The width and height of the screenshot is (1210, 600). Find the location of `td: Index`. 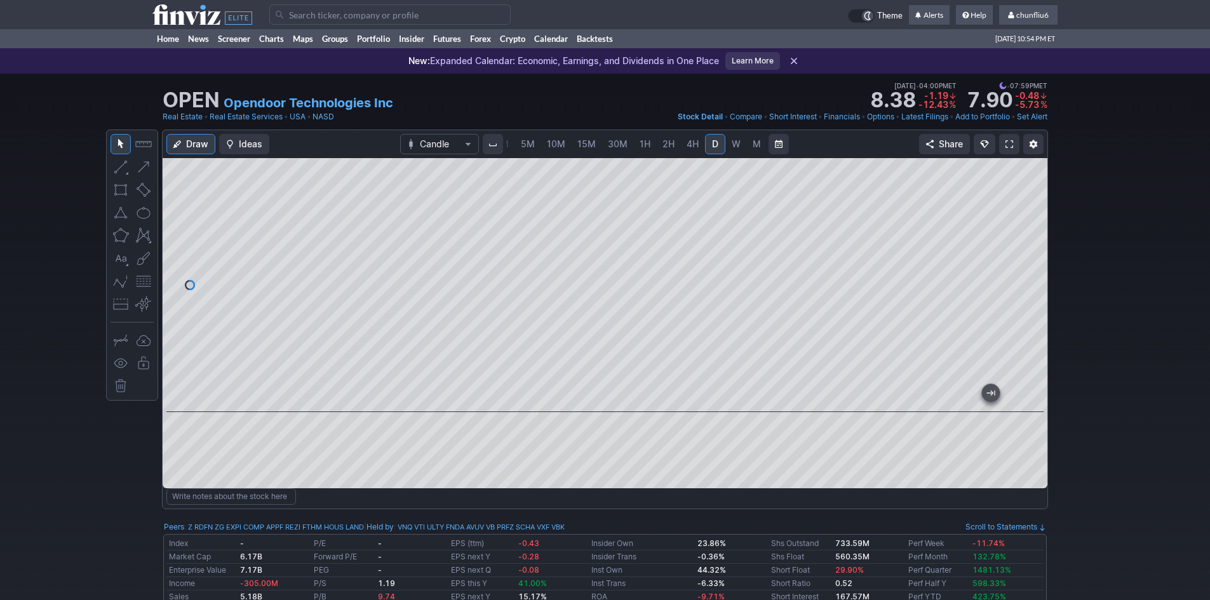

td: Index is located at coordinates (202, 544).